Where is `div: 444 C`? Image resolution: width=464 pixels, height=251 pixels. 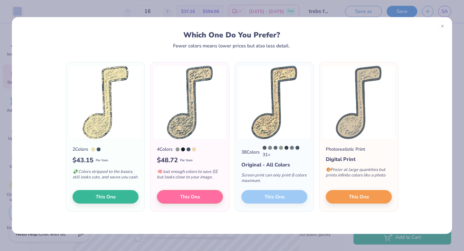 div: 444 C is located at coordinates (292, 148).